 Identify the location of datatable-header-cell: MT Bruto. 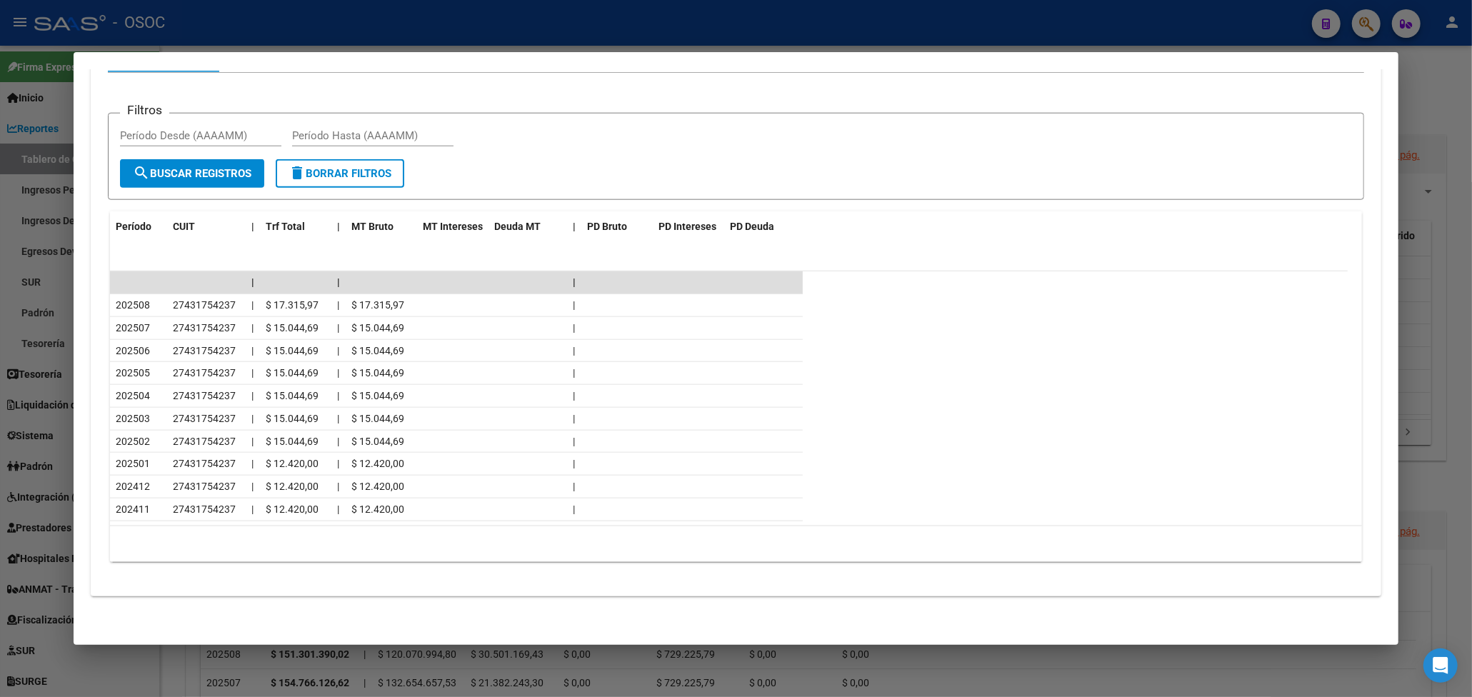
(382, 226).